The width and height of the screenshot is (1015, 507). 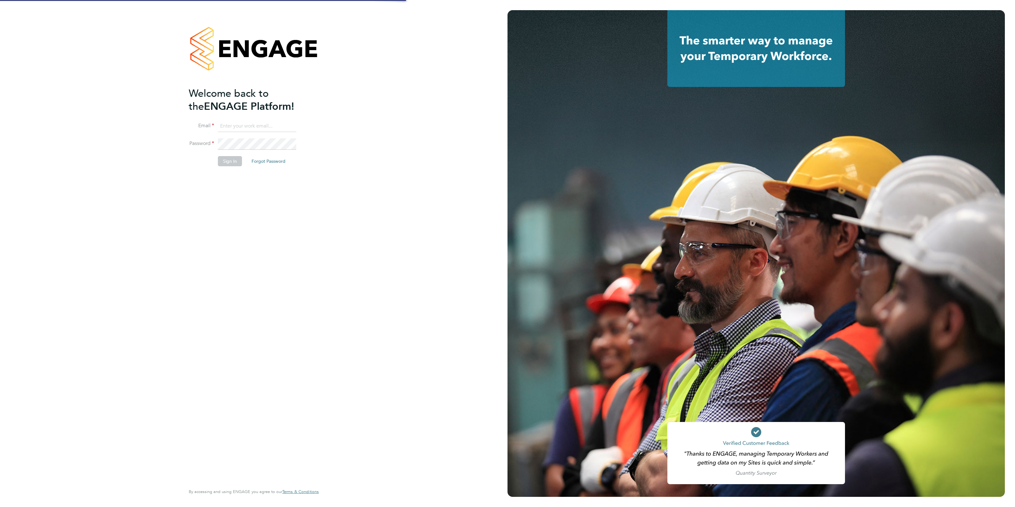 I want to click on input: Enter your work email..., so click(x=257, y=126).